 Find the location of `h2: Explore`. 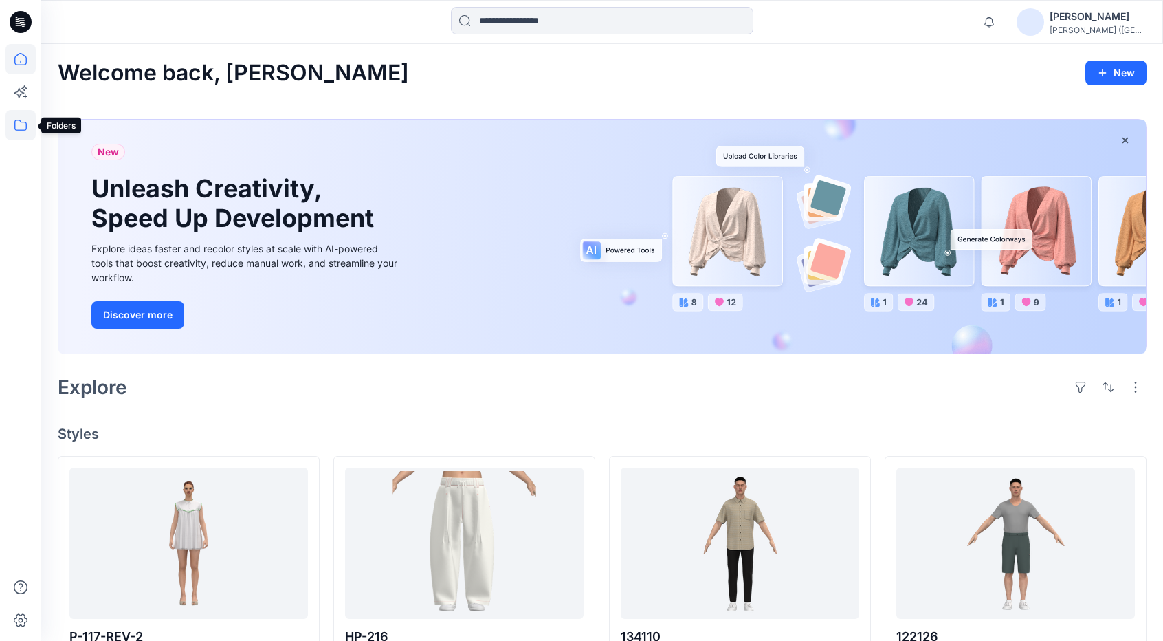

h2: Explore is located at coordinates (92, 387).